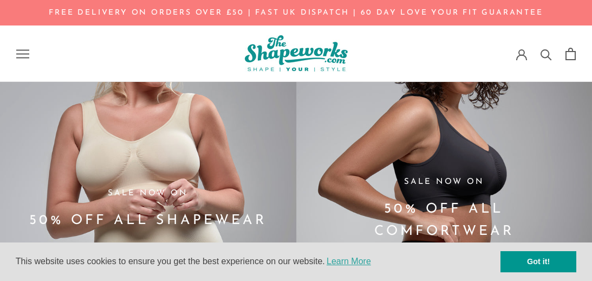 The height and width of the screenshot is (281, 592). Describe the element at coordinates (349, 261) in the screenshot. I see `a: learn more about cookies` at that location.